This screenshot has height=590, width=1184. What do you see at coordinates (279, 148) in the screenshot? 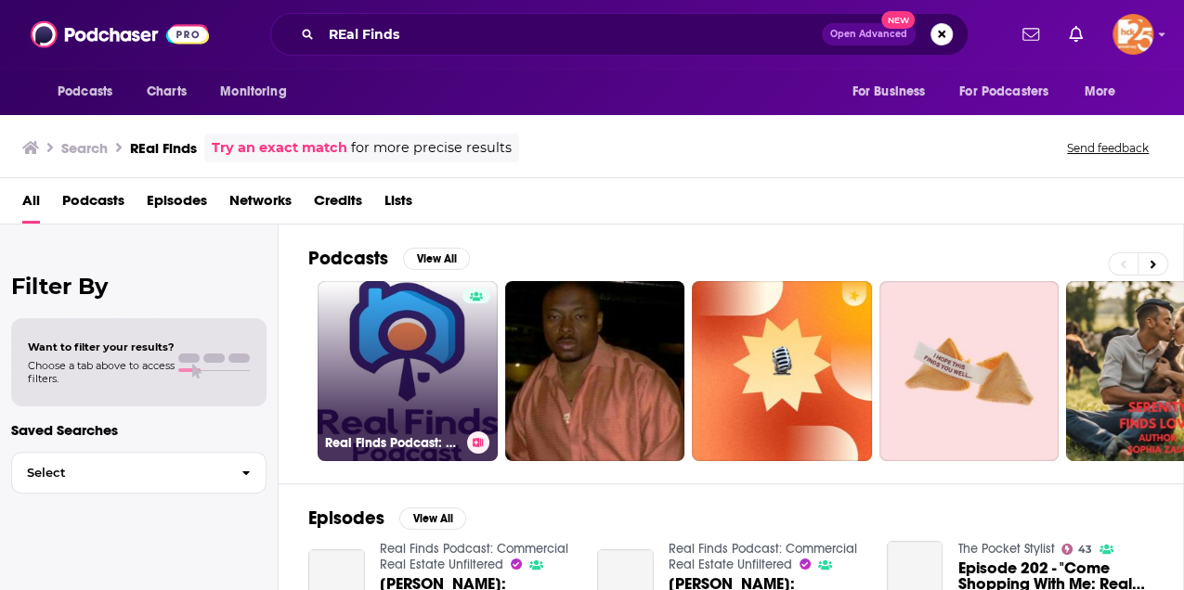
I see `a: Try an exact match` at bounding box center [279, 148].